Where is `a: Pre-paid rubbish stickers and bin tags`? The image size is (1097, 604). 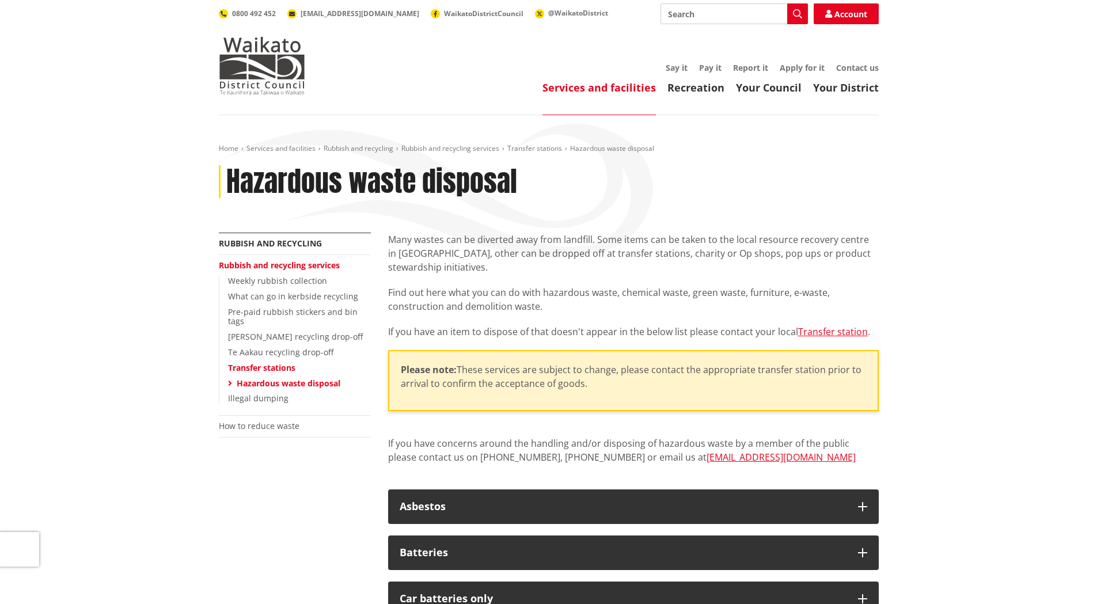
a: Pre-paid rubbish stickers and bin tags is located at coordinates (292, 317).